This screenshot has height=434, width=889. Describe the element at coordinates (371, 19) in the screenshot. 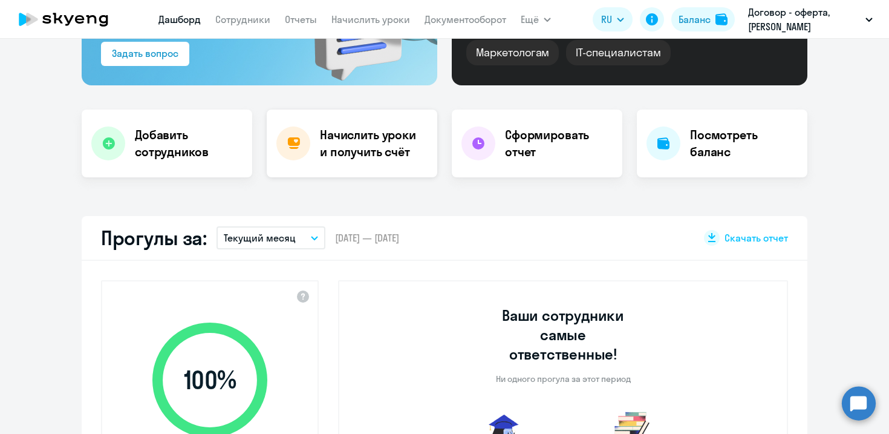

I see `a: Начислить уроки` at that location.